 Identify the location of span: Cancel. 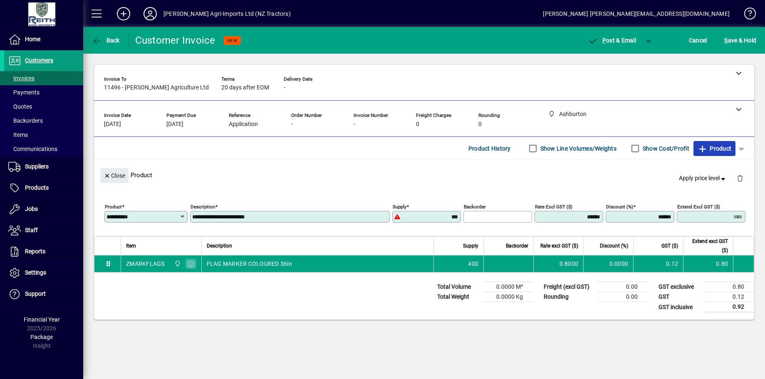
(698, 40).